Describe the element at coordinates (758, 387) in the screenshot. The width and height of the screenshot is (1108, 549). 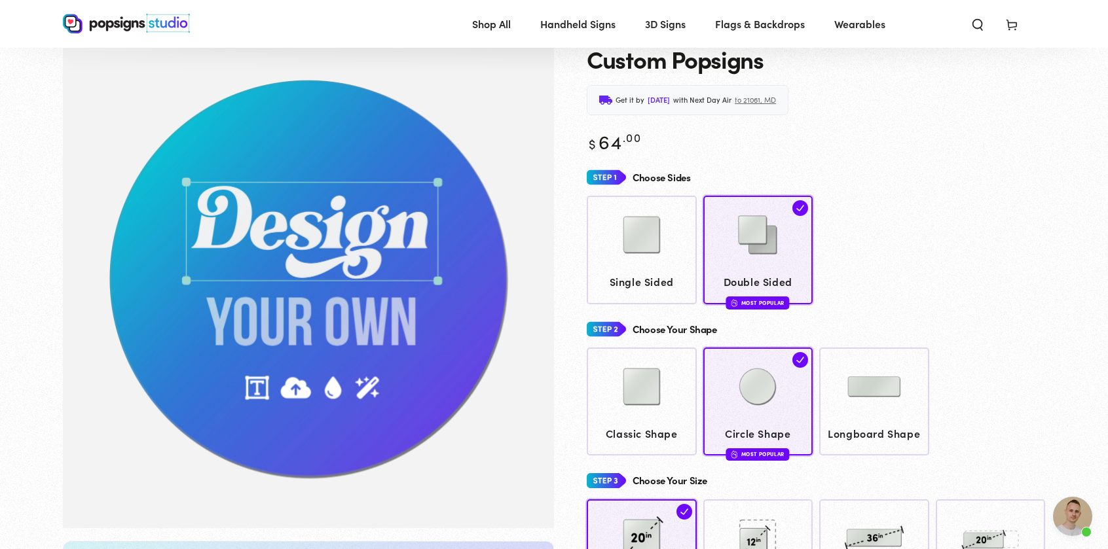
I see `img: Circle Shape` at that location.